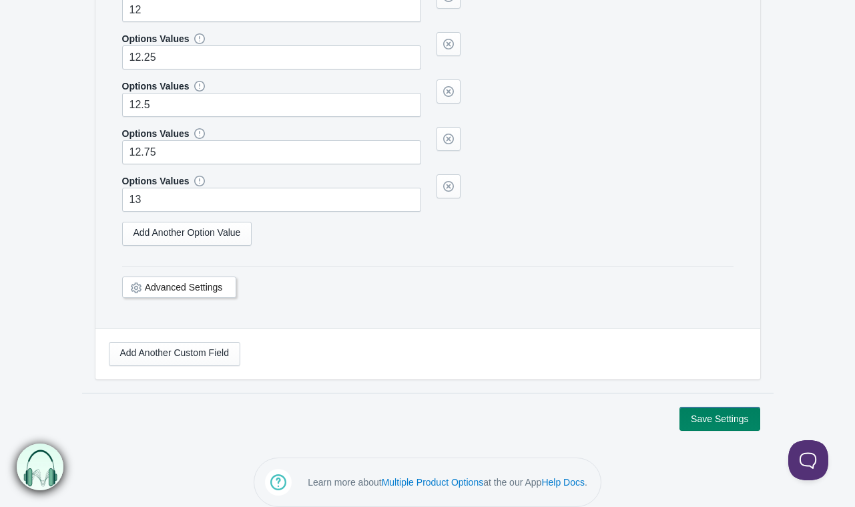  I want to click on a: Add Another Custom Field, so click(174, 354).